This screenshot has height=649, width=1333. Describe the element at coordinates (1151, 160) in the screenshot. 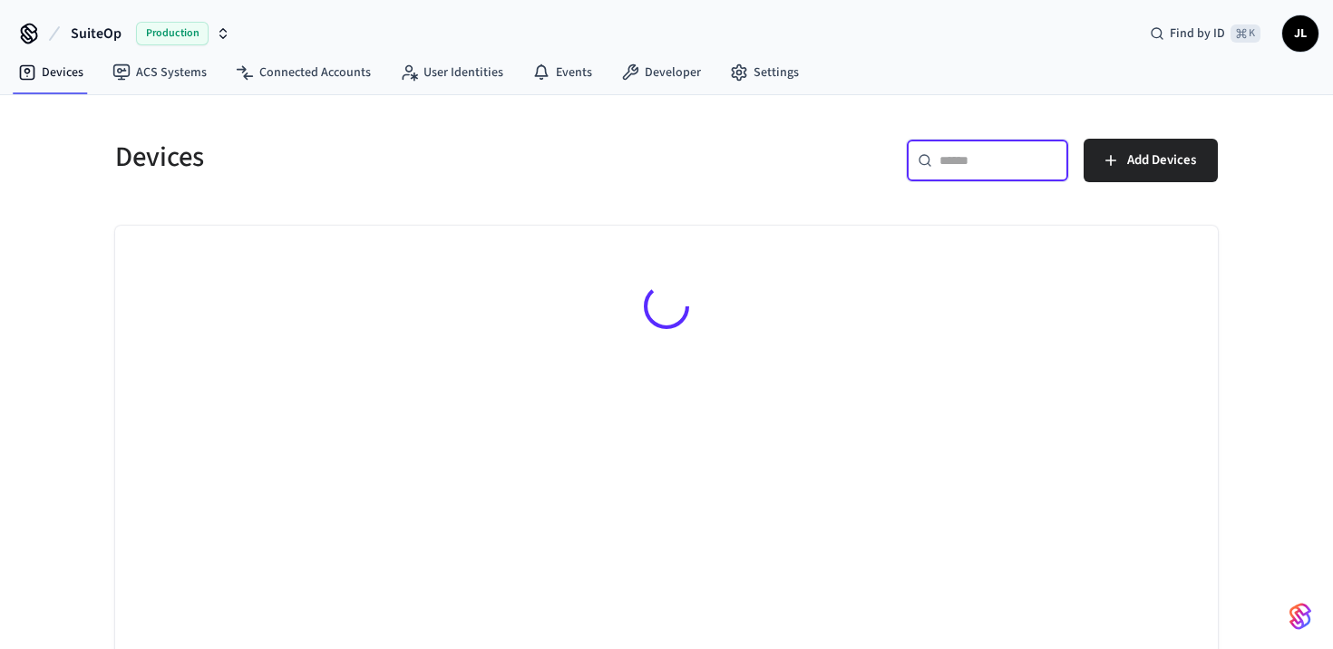

I see `button: Add Devices` at that location.